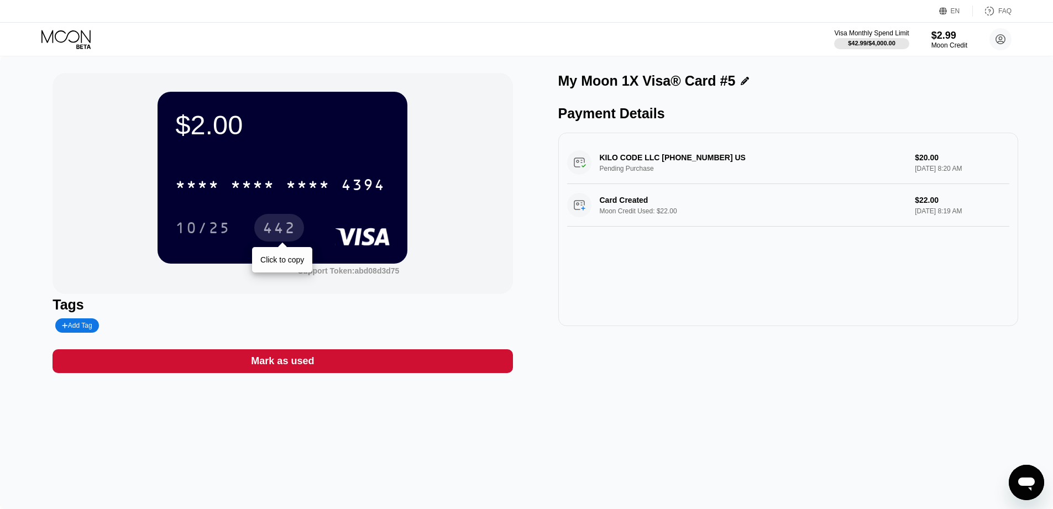 The image size is (1053, 509). Describe the element at coordinates (871, 39) in the screenshot. I see `div: Visa Monthly Spend Limit$42.99/$4,000.00` at that location.